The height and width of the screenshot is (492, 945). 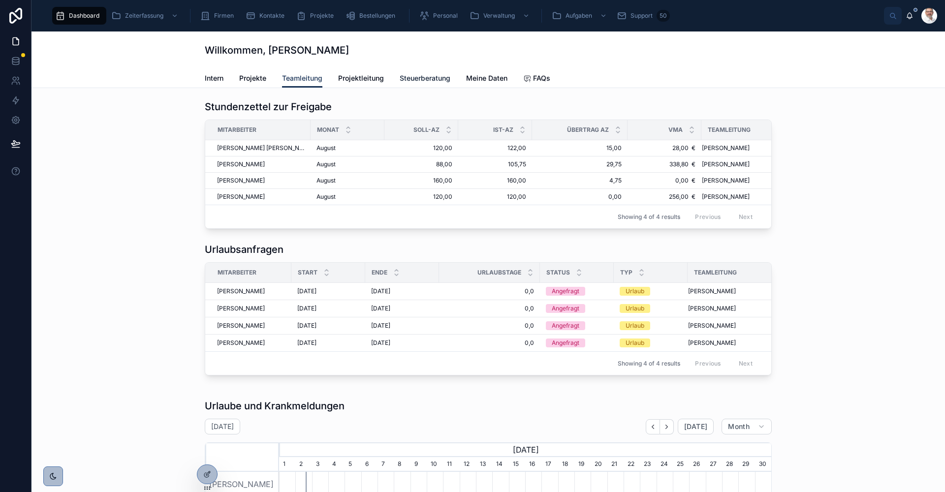 I want to click on div: 26, so click(x=697, y=464).